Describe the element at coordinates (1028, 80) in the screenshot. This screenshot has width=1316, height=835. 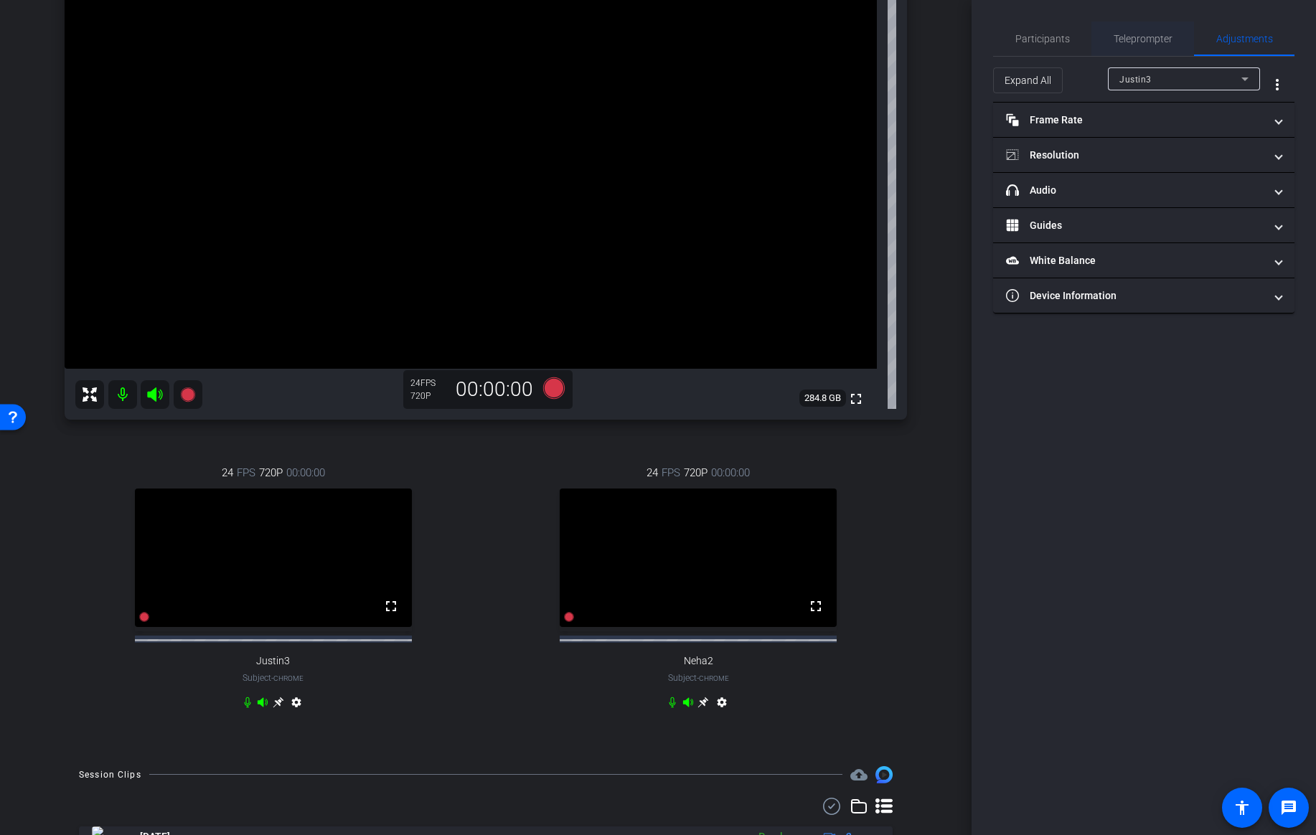
I see `button: Expand All` at that location.